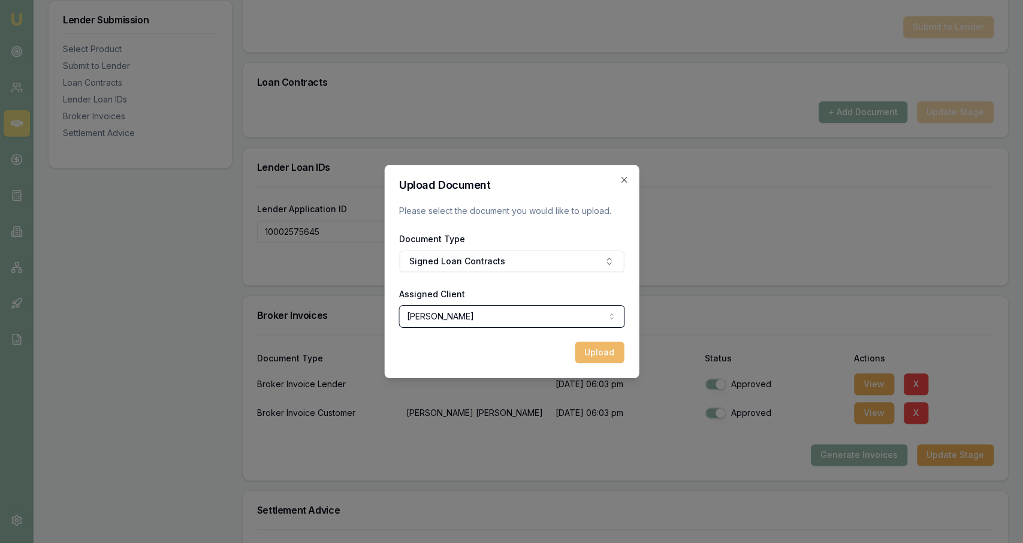 This screenshot has width=1023, height=543. What do you see at coordinates (511, 261) in the screenshot?
I see `button: Signed Loan Contracts` at bounding box center [511, 261].